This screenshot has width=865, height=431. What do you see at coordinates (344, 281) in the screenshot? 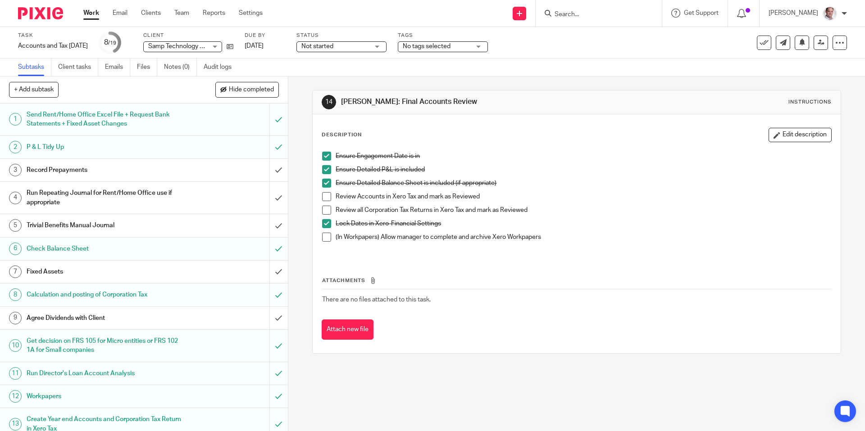
I see `span: Attachments` at bounding box center [344, 281].